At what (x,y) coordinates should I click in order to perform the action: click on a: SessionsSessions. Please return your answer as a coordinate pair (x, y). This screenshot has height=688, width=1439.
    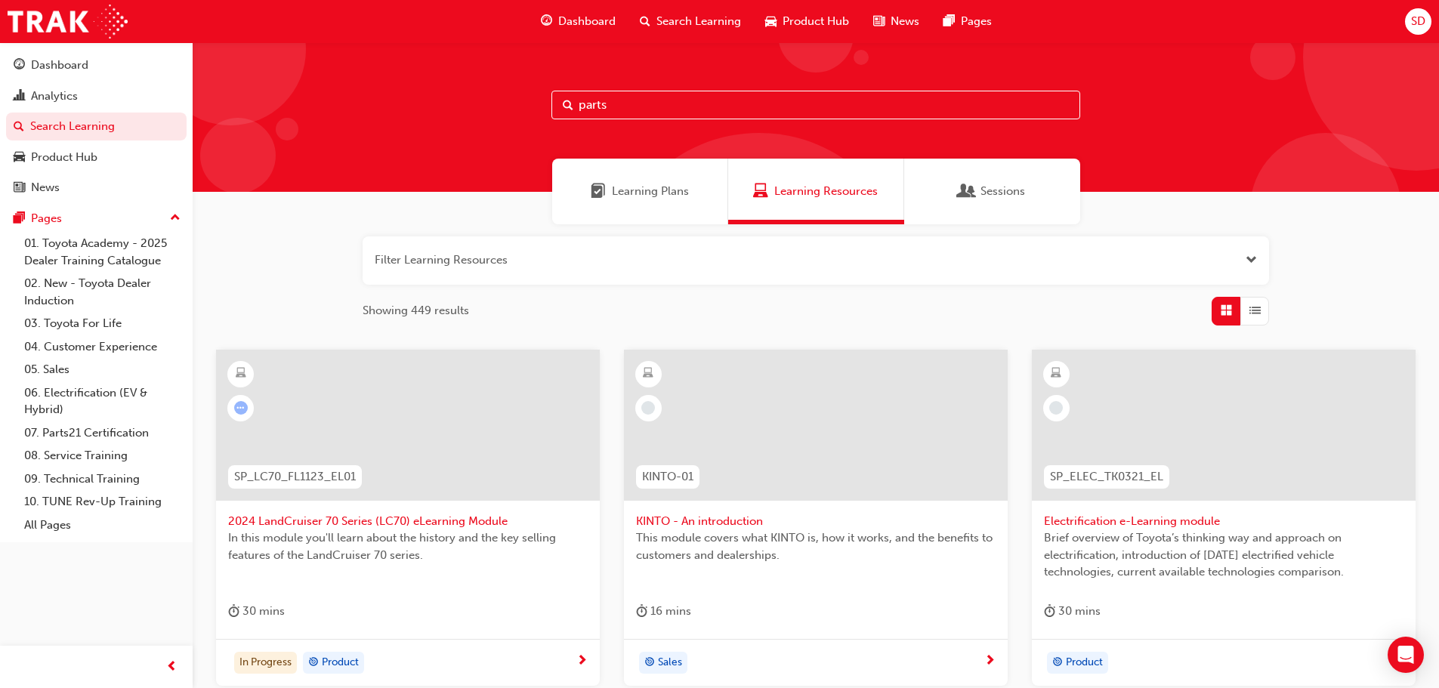
    Looking at the image, I should click on (992, 191).